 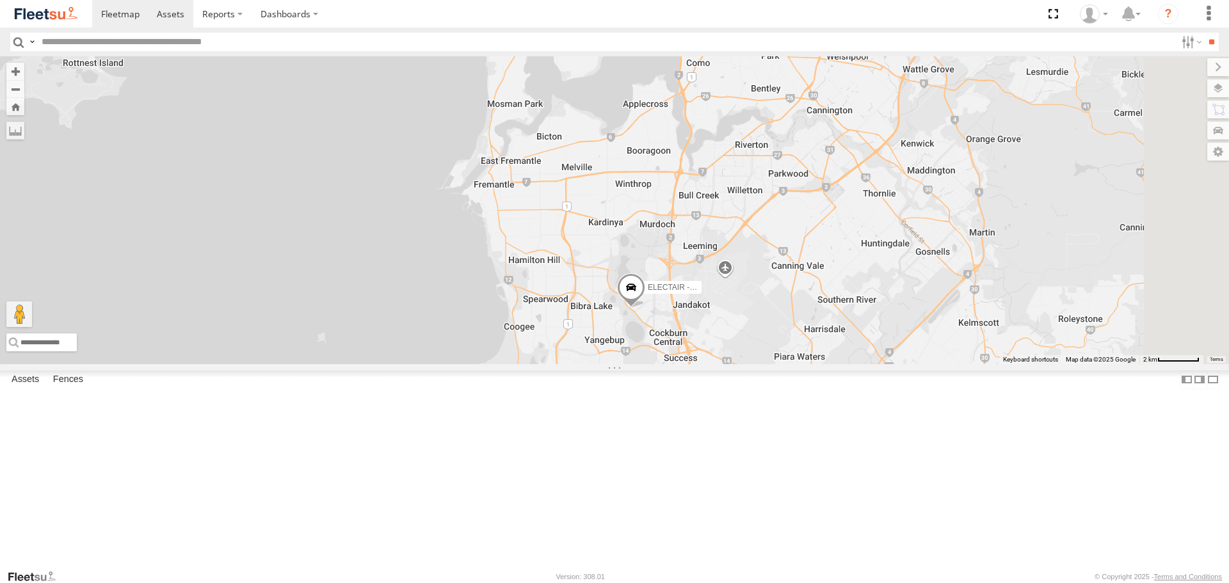 What do you see at coordinates (1150, 359) in the screenshot?
I see `span: 2 km` at bounding box center [1150, 359].